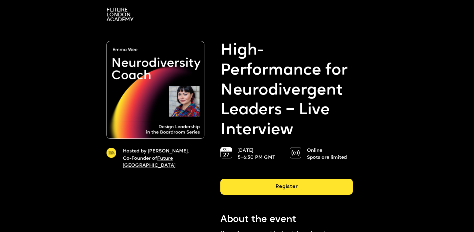  I want to click on a: Register, so click(286, 190).